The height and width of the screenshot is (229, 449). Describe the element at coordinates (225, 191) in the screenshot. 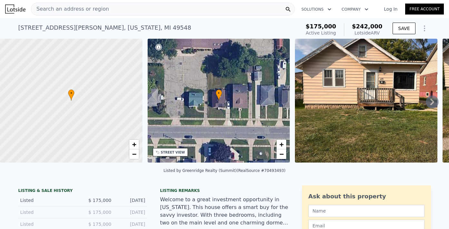

I see `div: Listing remarks` at that location.